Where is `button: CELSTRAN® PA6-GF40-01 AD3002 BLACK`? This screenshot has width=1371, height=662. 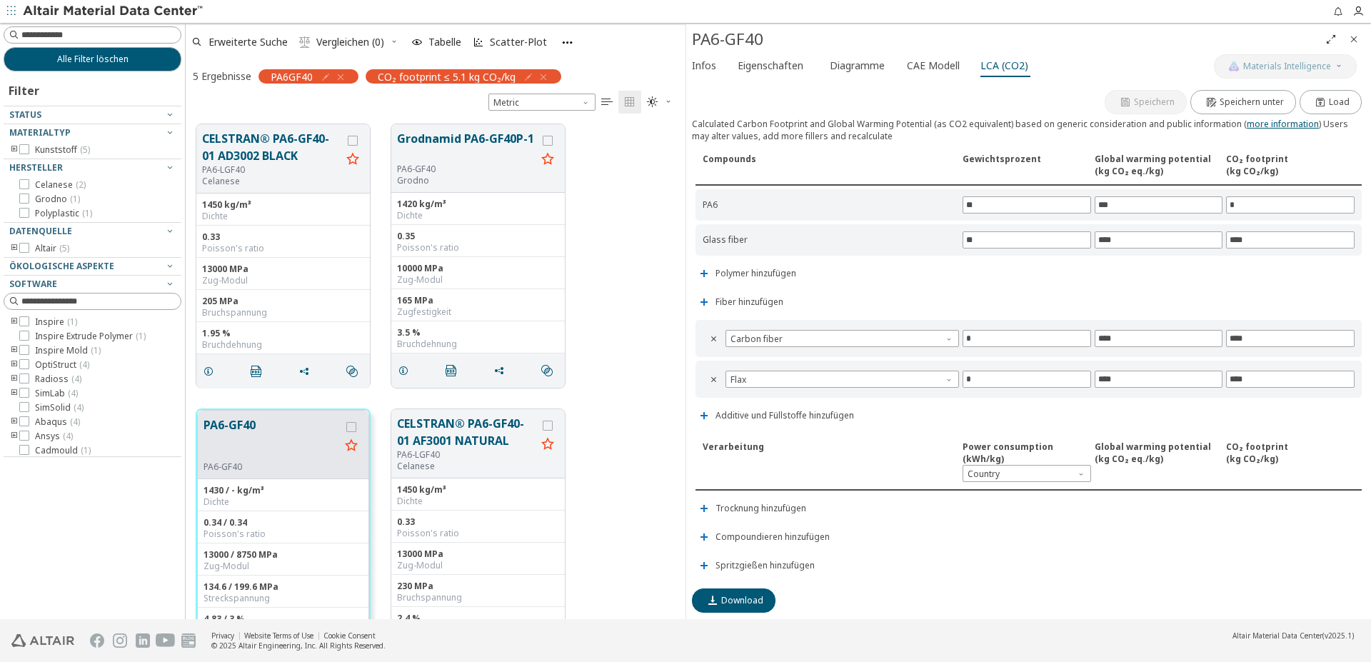 button: CELSTRAN® PA6-GF40-01 AD3002 BLACK is located at coordinates (271, 147).